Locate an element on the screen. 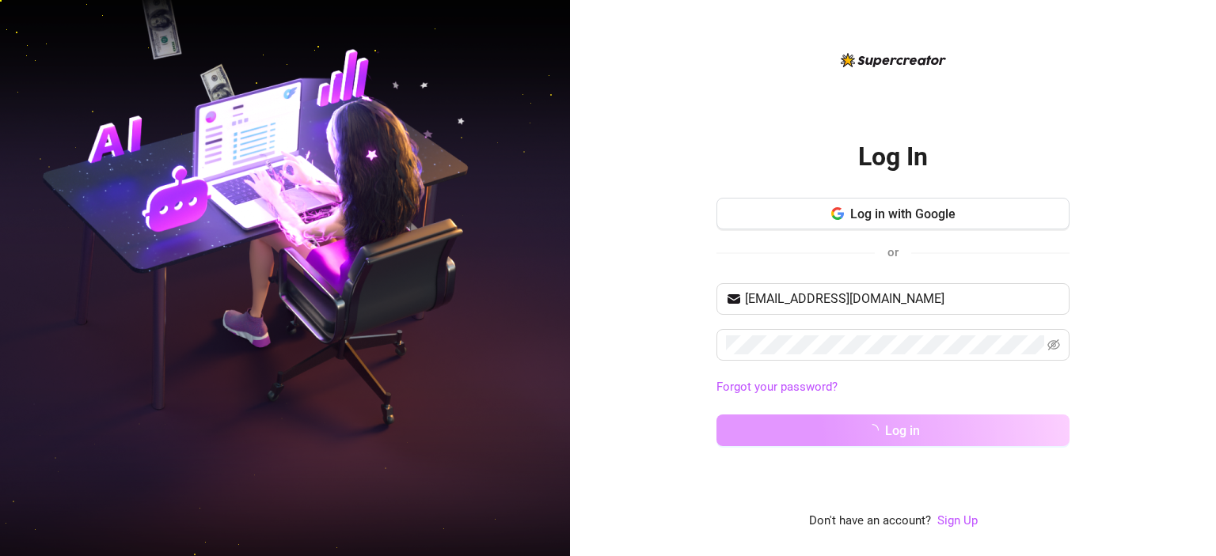 Image resolution: width=1216 pixels, height=556 pixels. span: or is located at coordinates (893, 252).